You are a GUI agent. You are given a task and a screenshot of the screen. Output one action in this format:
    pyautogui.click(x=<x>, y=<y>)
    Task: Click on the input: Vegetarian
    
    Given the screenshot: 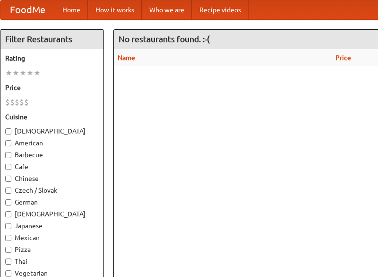 What is the action you would take?
    pyautogui.click(x=8, y=273)
    